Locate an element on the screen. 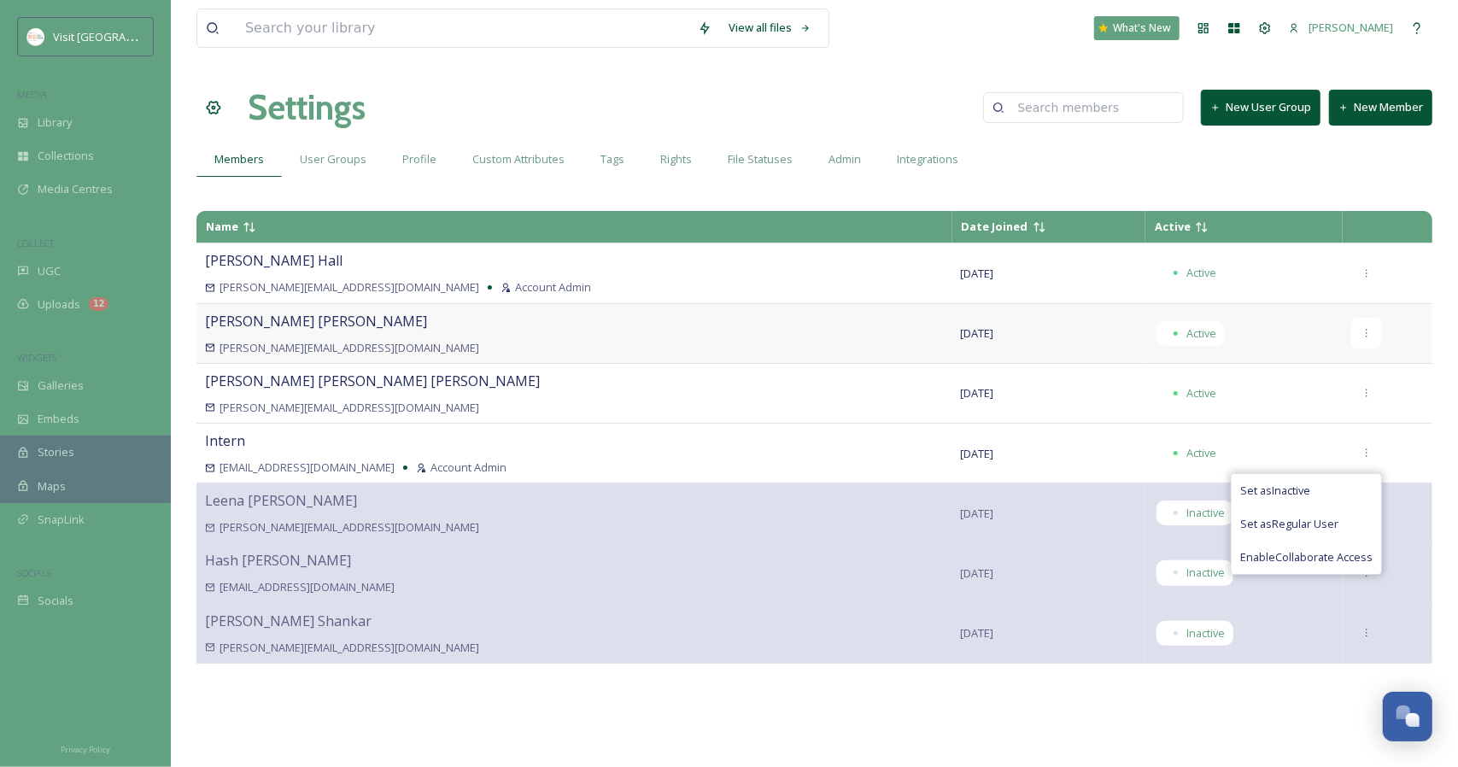 This screenshot has width=1458, height=767. button: New Member is located at coordinates (1380, 107).